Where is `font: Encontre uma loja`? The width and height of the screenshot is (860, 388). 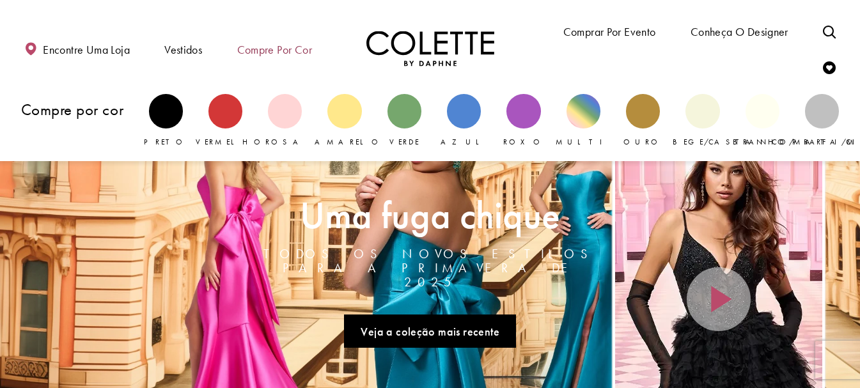
font: Encontre uma loja is located at coordinates (86, 49).